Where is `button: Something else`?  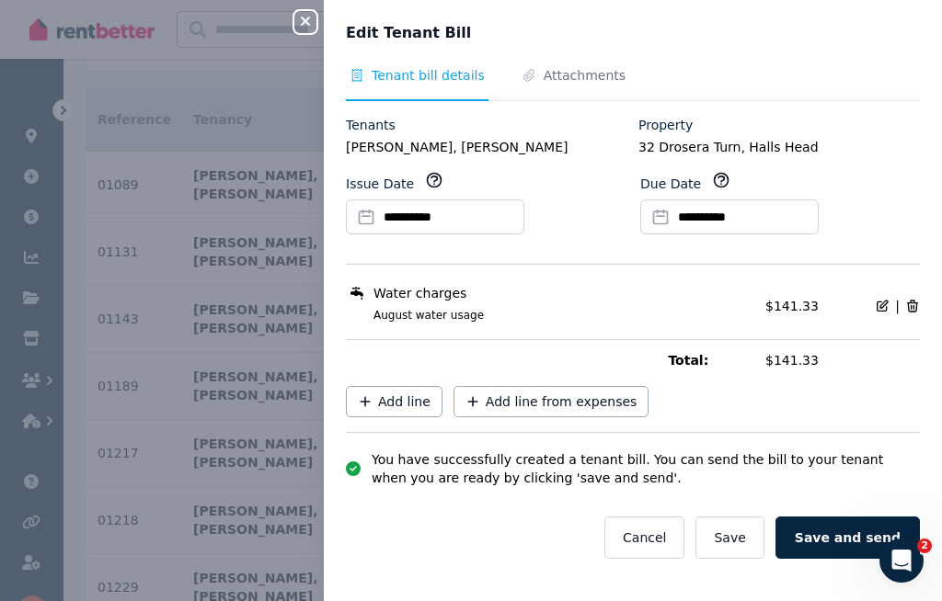 button: Something else is located at coordinates (280, 457).